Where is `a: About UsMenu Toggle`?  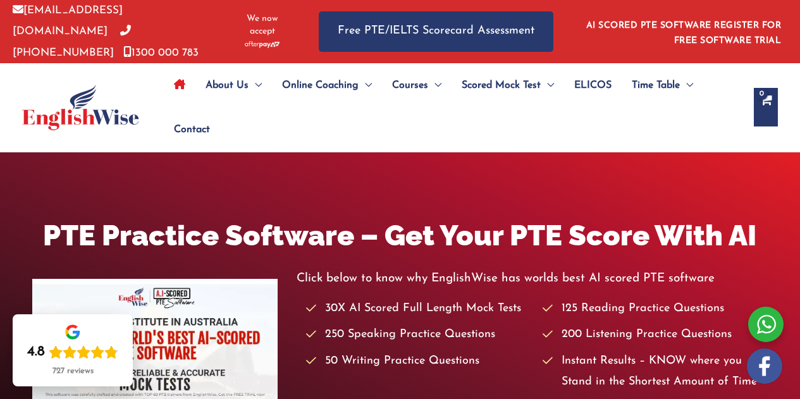
a: About UsMenu Toggle is located at coordinates (233, 85).